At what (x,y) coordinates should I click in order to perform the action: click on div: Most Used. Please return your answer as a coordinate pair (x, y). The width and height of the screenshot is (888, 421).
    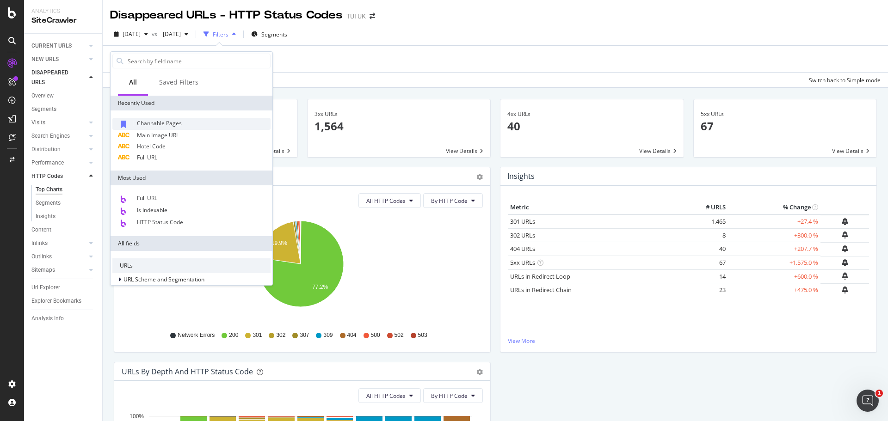
    Looking at the image, I should click on (192, 178).